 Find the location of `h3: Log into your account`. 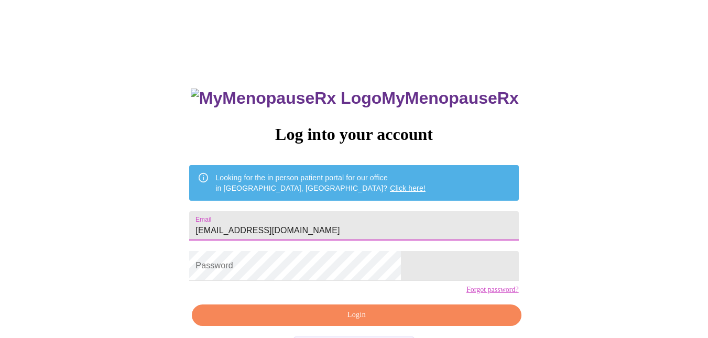

h3: Log into your account is located at coordinates (354, 134).